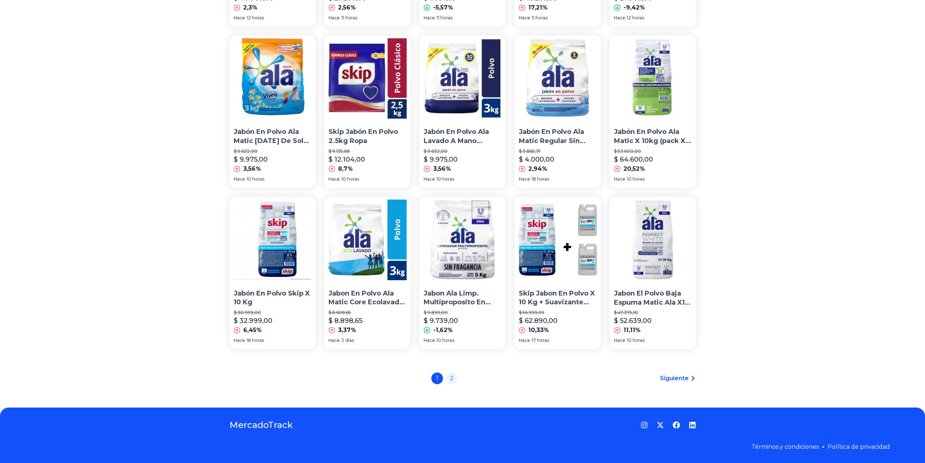 The image size is (925, 463). Describe the element at coordinates (558, 78) in the screenshot. I see `img: Jabón En Polvo Ala Matic Regular Sin Fragancia Bolsa 800 g` at that location.